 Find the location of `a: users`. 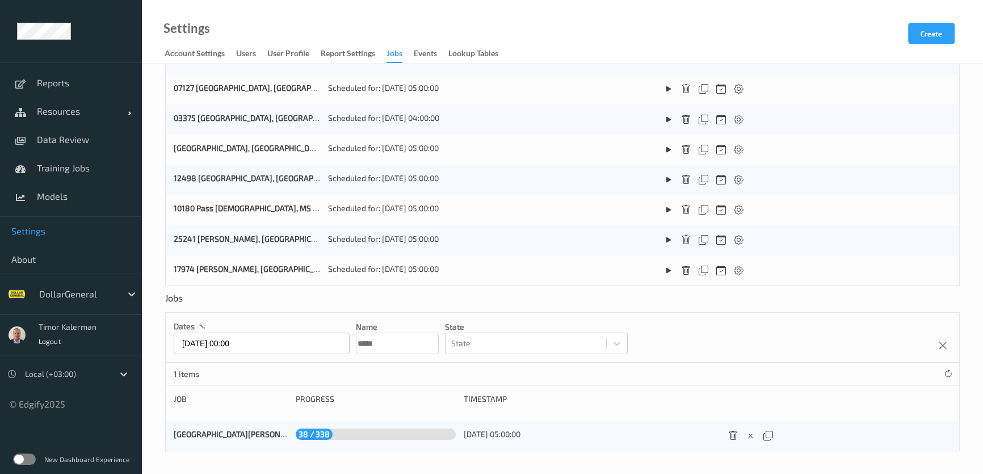

a: users is located at coordinates (251, 54).